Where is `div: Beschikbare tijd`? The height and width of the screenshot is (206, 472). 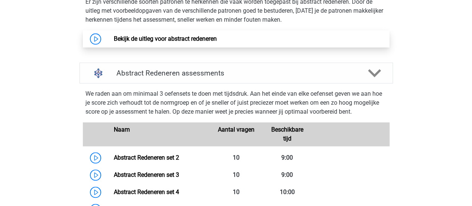
div: Beschikbare tijd is located at coordinates (287, 134).